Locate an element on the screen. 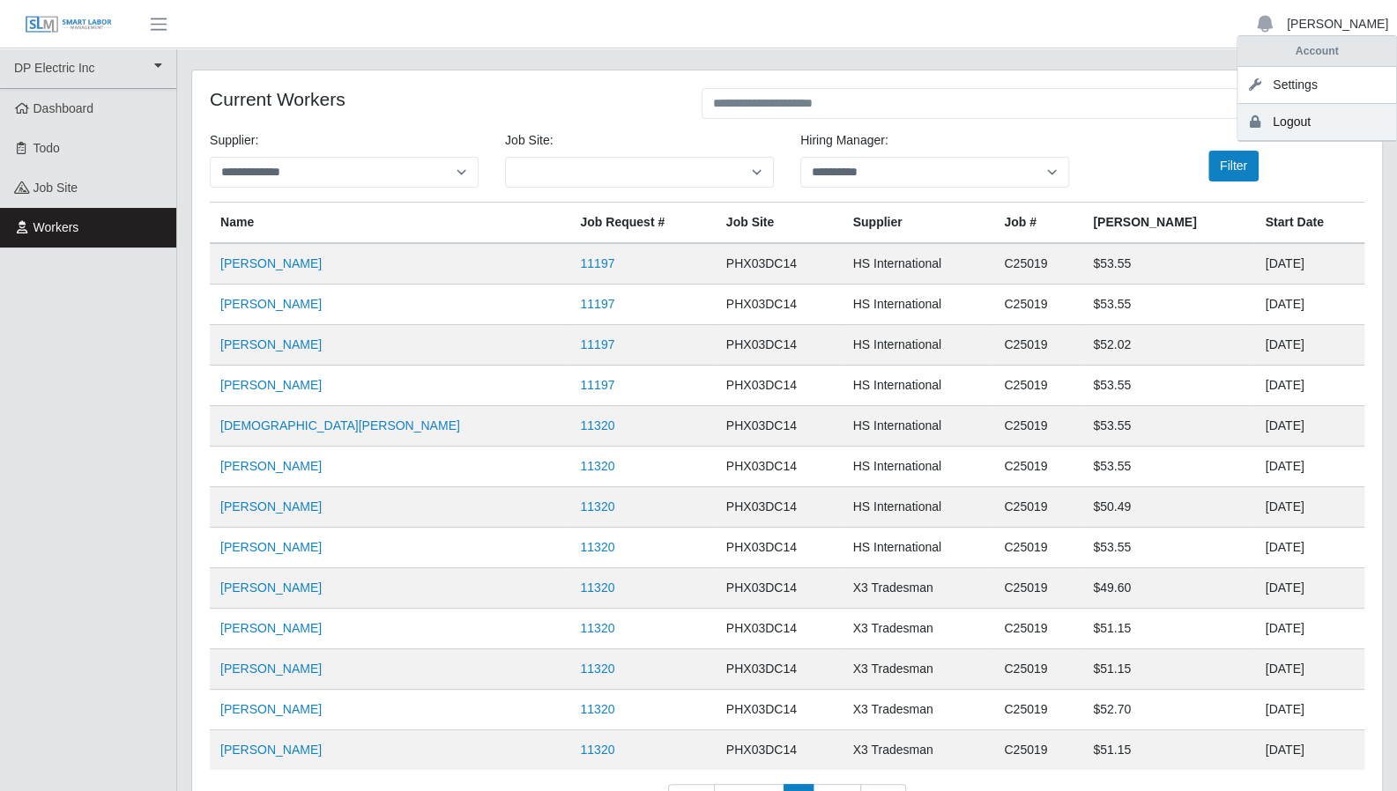 This screenshot has height=791, width=1397. span: job site is located at coordinates (56, 188).